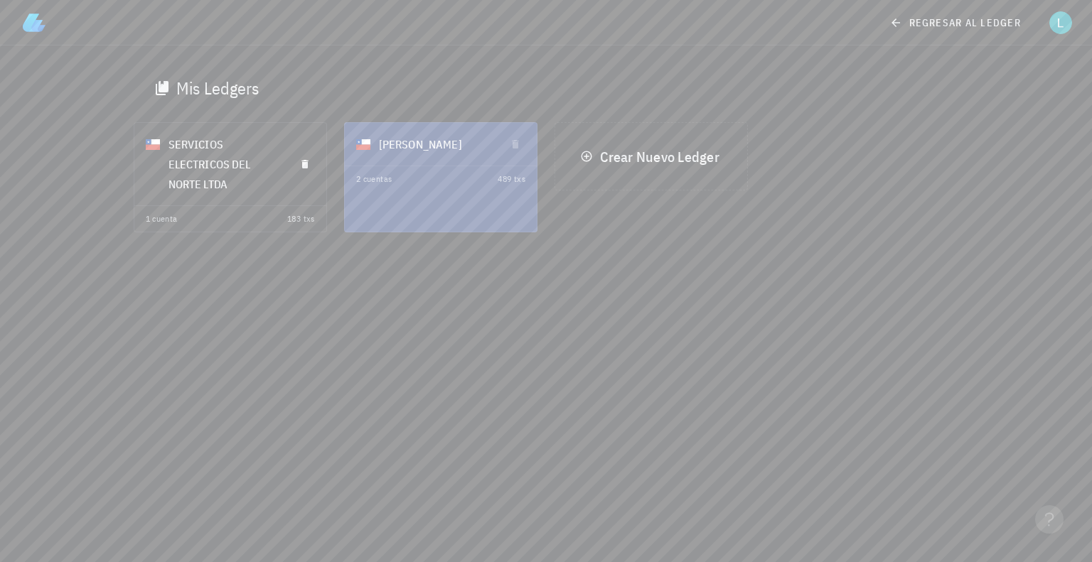 The height and width of the screenshot is (562, 1092). I want to click on div: avatar, so click(1061, 23).